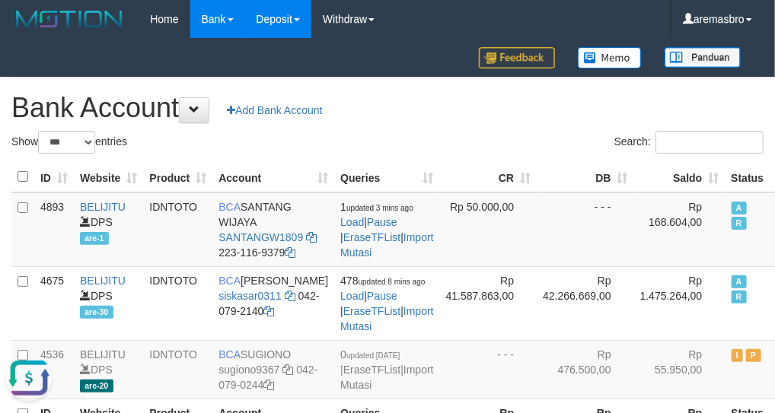  Describe the element at coordinates (273, 230) in the screenshot. I see `td: SANTANG WIJAYA 223-116-9379` at that location.